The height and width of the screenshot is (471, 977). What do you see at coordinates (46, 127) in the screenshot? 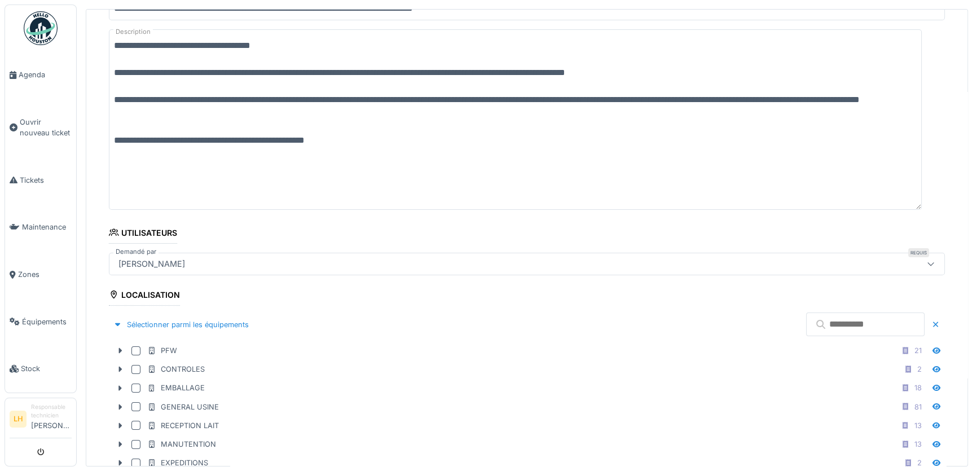
I see `span: Ouvrir nouveau ticket` at bounding box center [46, 127].